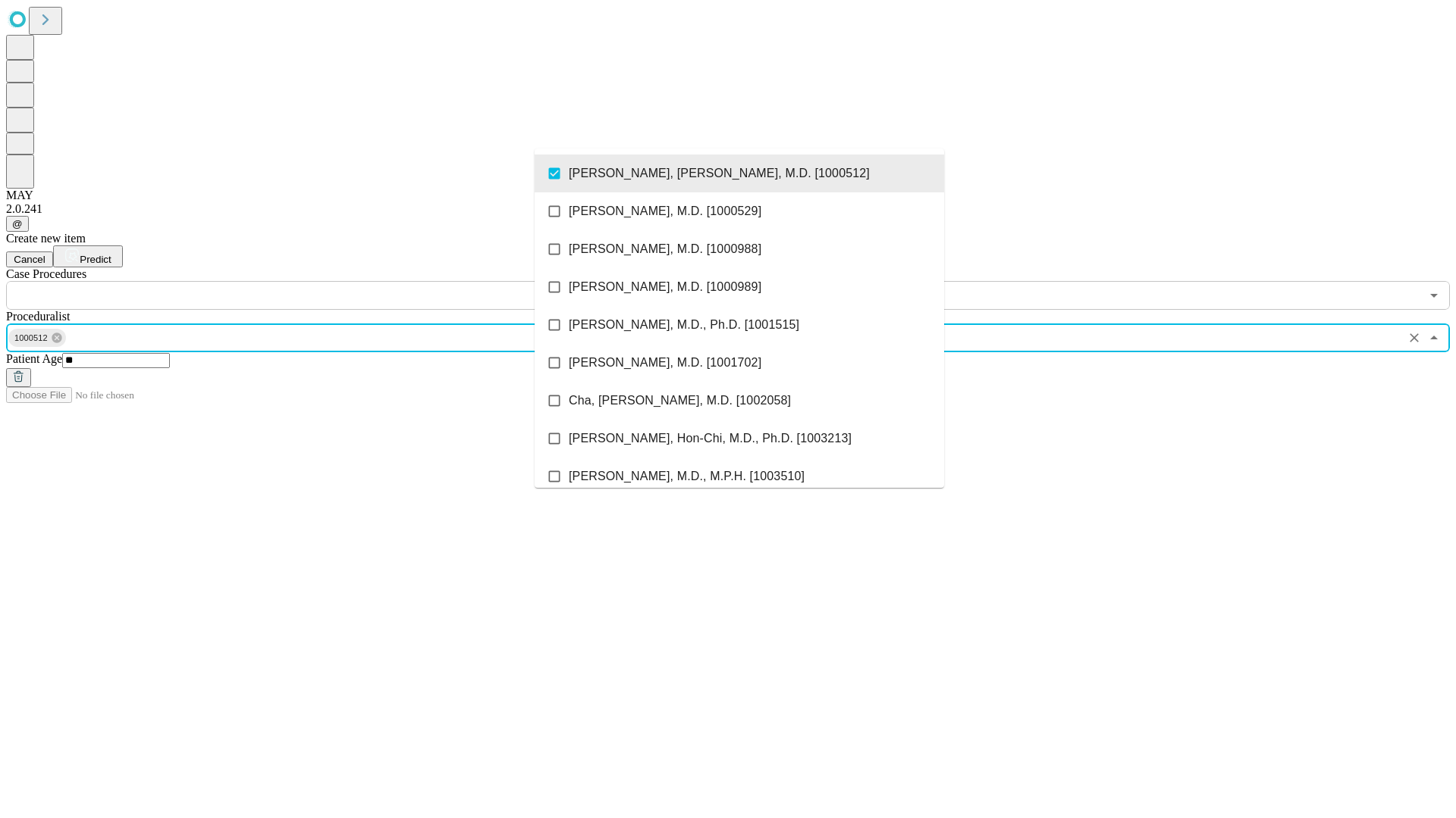  What do you see at coordinates (38, 316) in the screenshot?
I see `span: Proceduralist` at bounding box center [38, 316].